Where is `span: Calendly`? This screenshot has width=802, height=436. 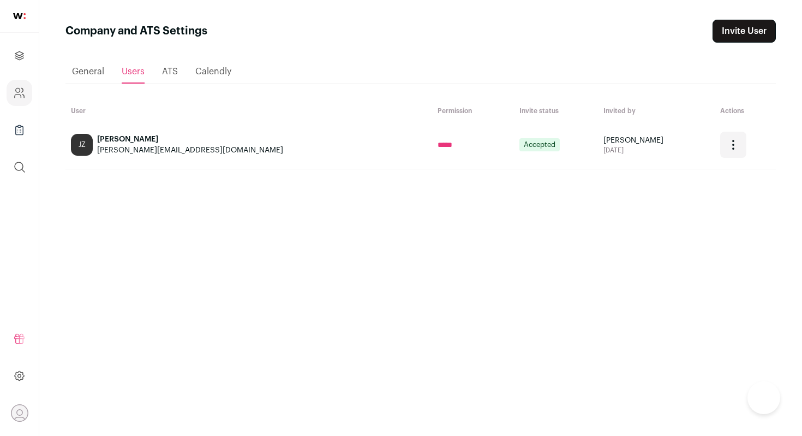 span: Calendly is located at coordinates (213, 71).